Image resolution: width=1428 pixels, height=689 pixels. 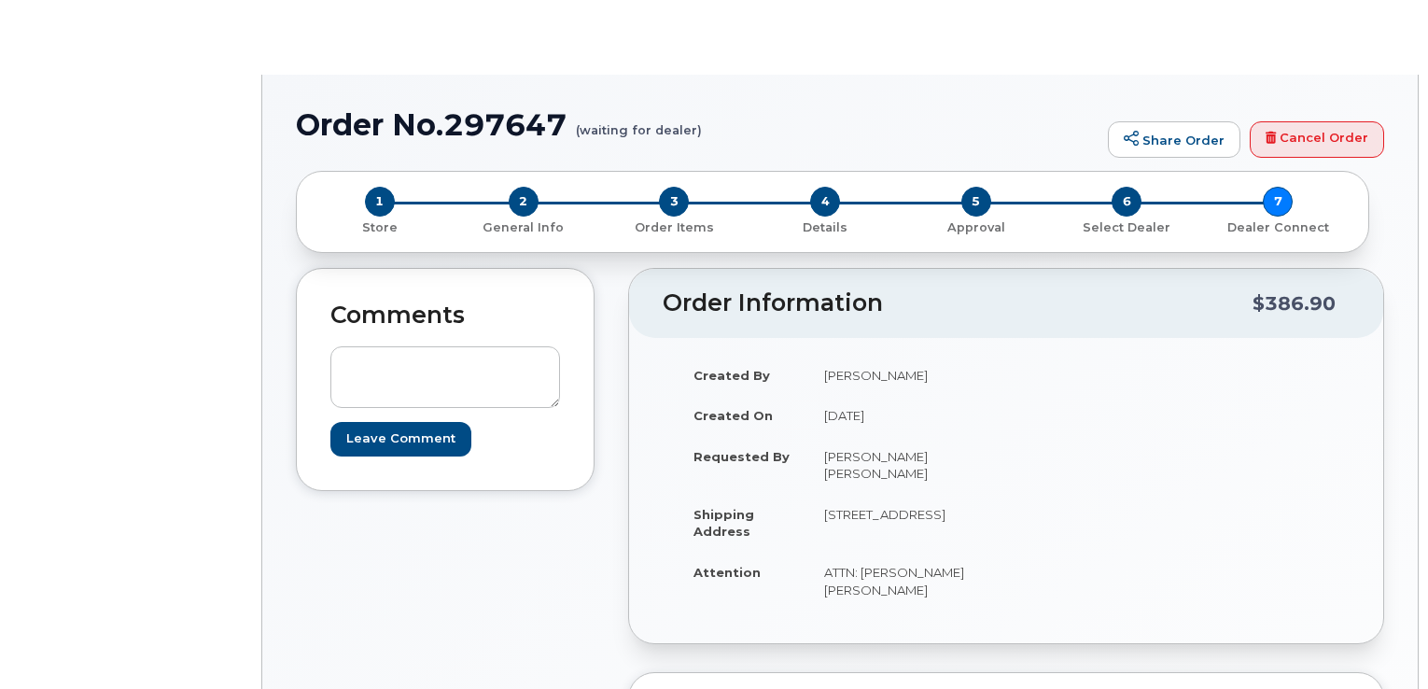 I want to click on input: Leave Comment, so click(x=400, y=439).